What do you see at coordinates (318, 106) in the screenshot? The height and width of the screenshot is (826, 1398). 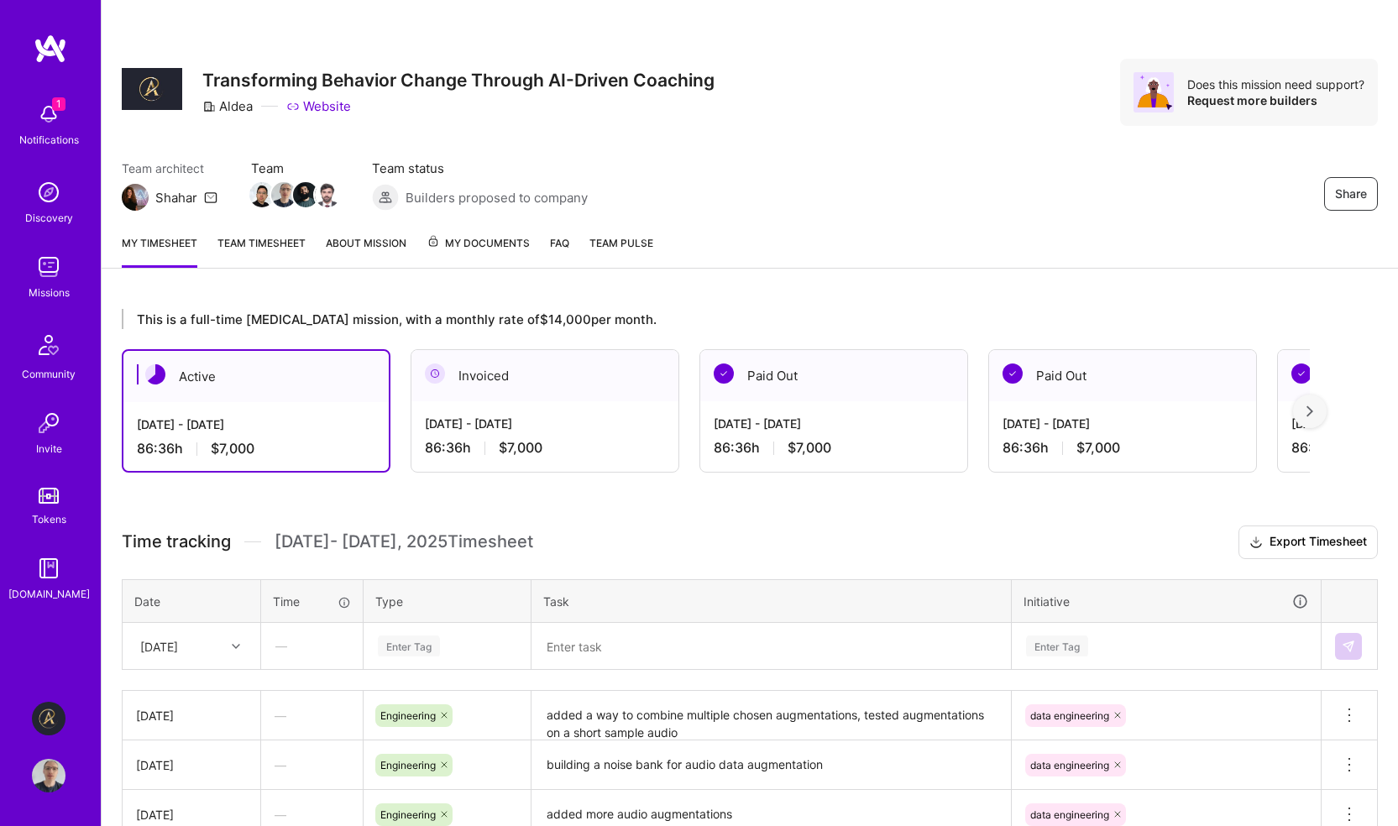 I see `a: Website` at bounding box center [318, 106].